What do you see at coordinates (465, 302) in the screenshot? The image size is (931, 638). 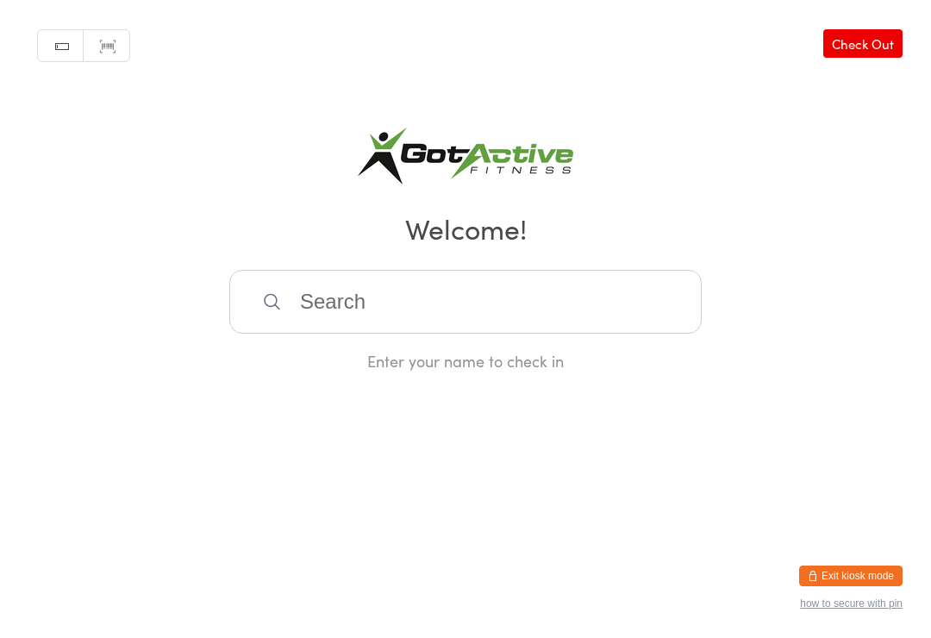 I see `input: Search` at bounding box center [465, 302].